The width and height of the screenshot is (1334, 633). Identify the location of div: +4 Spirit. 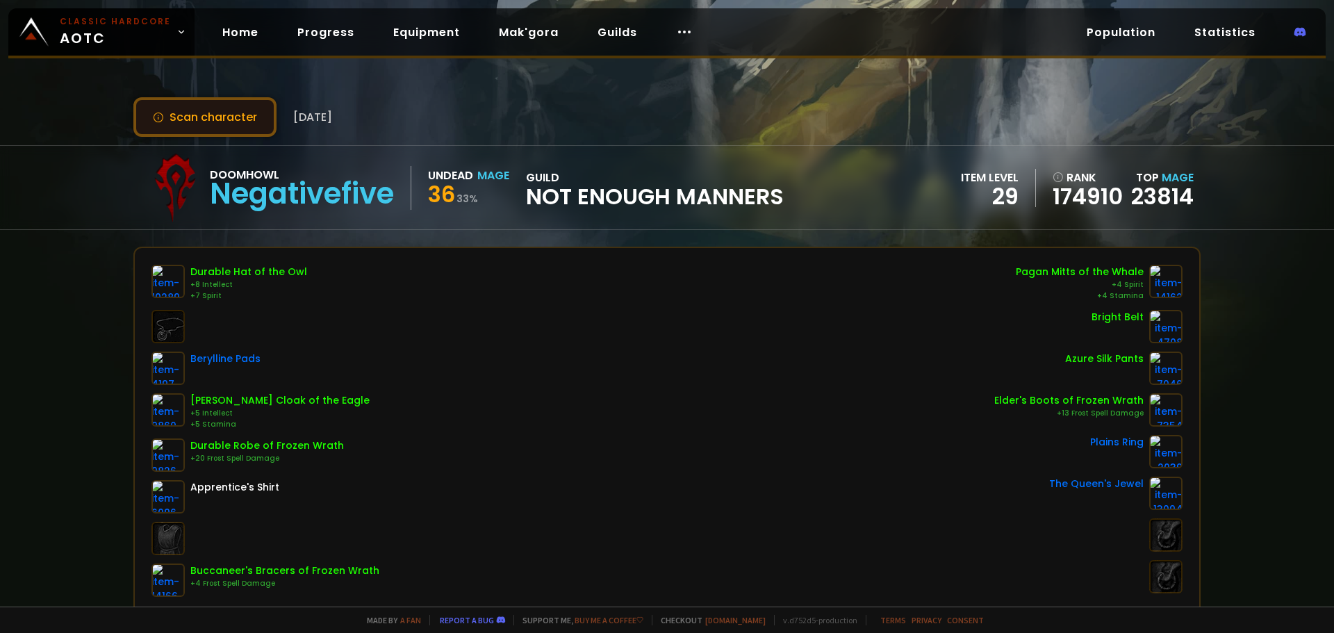
(1080, 285).